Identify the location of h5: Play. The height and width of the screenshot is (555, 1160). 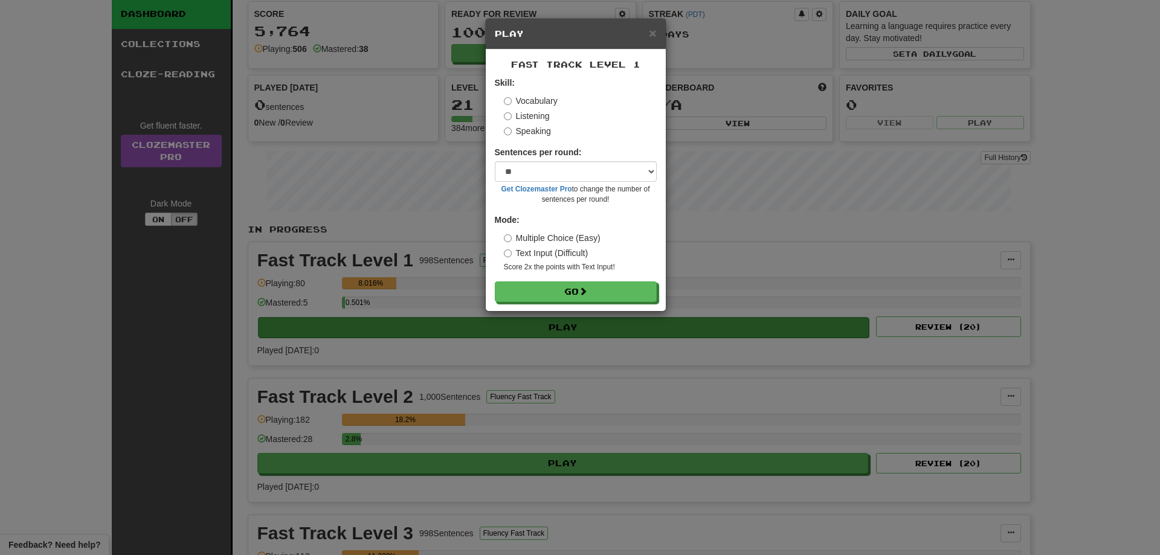
(576, 34).